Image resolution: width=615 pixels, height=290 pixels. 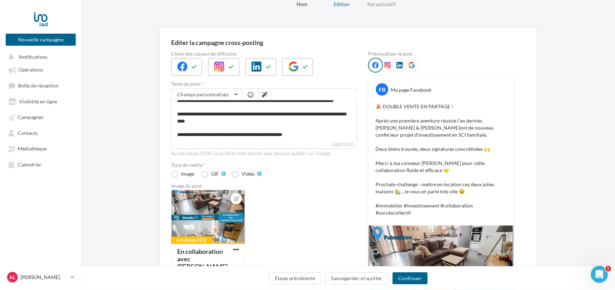 I want to click on a: Opérations, so click(x=41, y=69).